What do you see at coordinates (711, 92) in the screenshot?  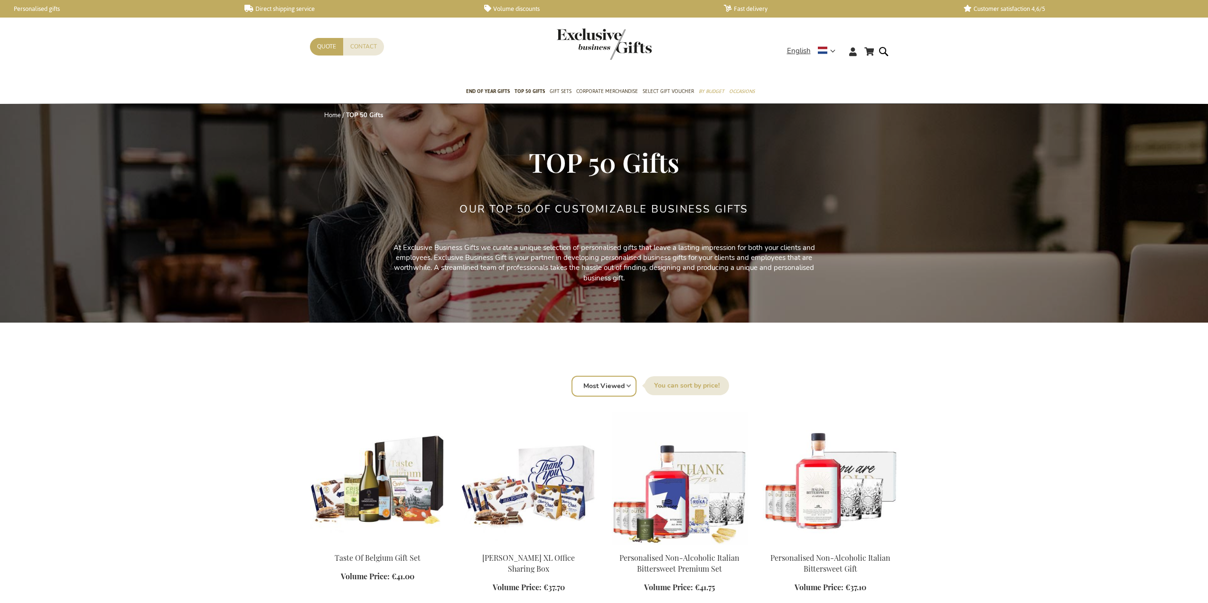 I see `a: By Budget` at bounding box center [711, 92].